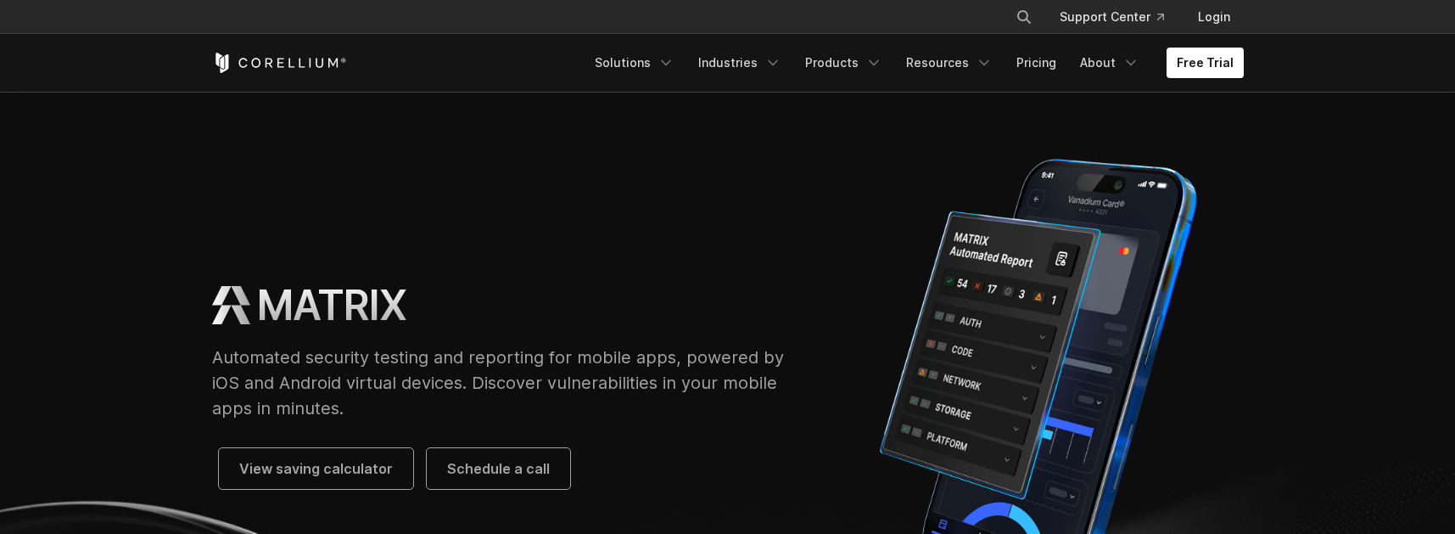 Image resolution: width=1455 pixels, height=534 pixels. Describe the element at coordinates (1214, 17) in the screenshot. I see `a: Login` at that location.